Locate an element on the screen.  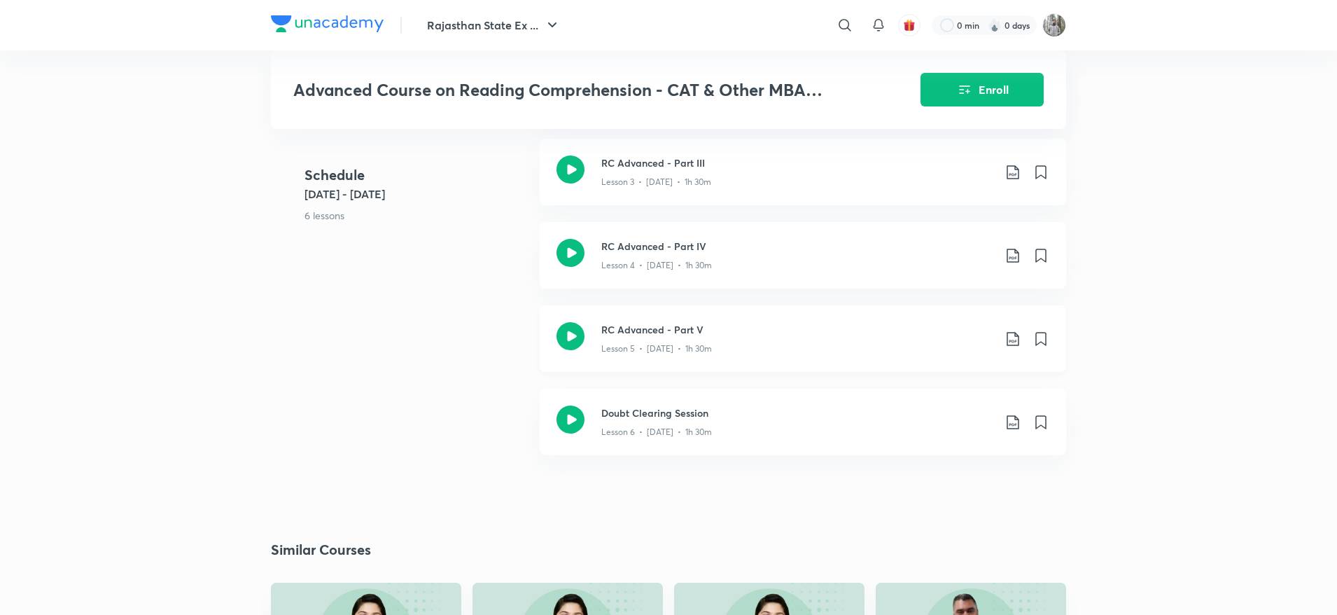
h3: RC Advanced - Part III is located at coordinates (798, 162).